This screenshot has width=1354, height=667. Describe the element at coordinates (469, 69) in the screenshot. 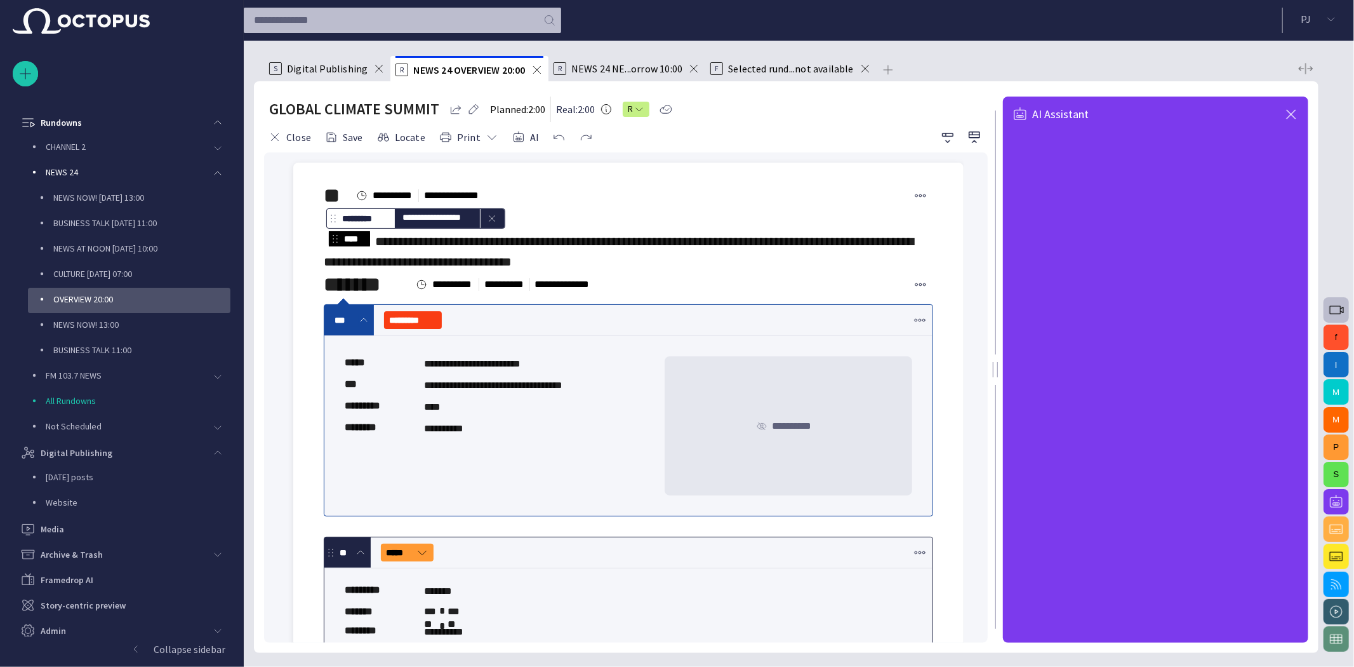

I see `div: RNEWS 24 OVERVIEW 20:00` at that location.